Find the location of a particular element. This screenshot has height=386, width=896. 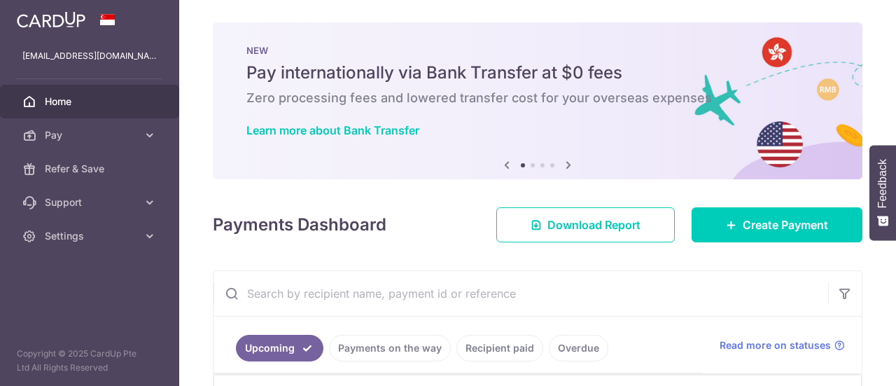

input: Search by recipient name, payment id or reference is located at coordinates (521, 293).